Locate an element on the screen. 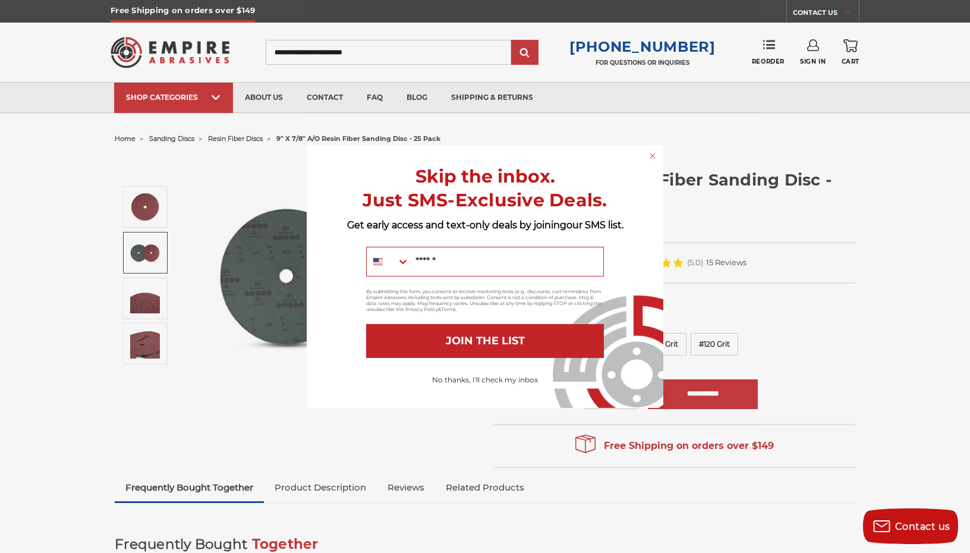 This screenshot has width=970, height=553. span: Just SMS-Exclusive Deals. is located at coordinates (484, 200).